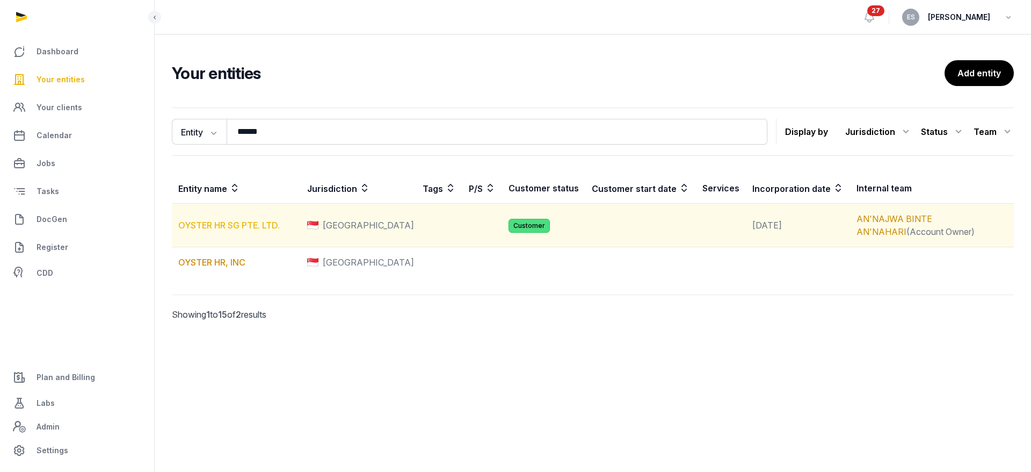 Image resolution: width=1031 pixels, height=472 pixels. What do you see at coordinates (77, 403) in the screenshot?
I see `a: Labs` at bounding box center [77, 403].